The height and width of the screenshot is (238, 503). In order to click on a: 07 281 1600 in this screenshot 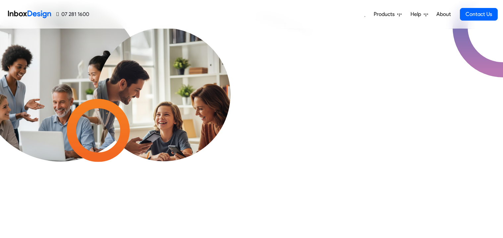, I will do `click(73, 14)`.